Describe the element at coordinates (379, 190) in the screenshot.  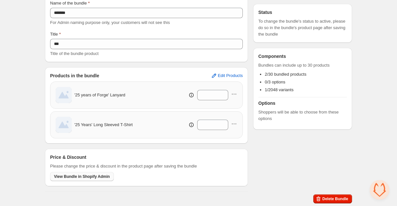
I see `div: Open chat` at that location.